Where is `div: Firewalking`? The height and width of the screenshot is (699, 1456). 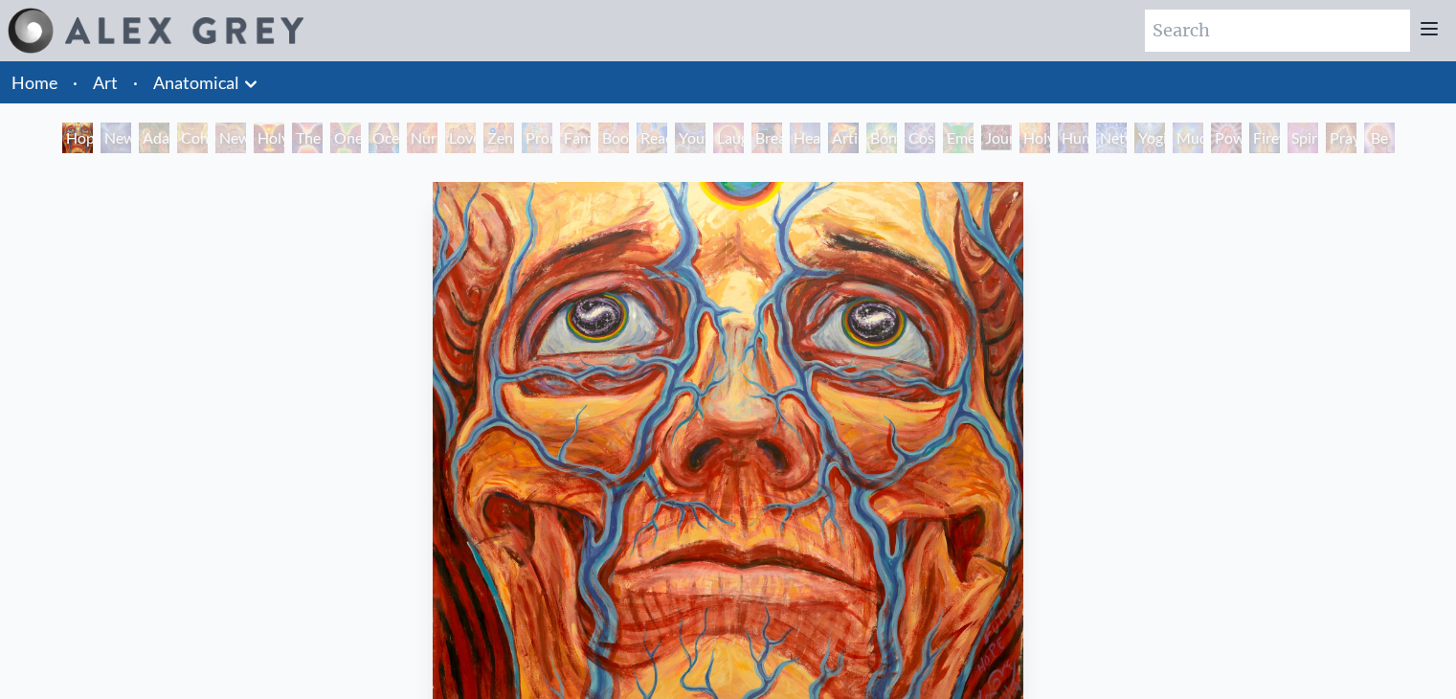
div: Firewalking is located at coordinates (1264, 138).